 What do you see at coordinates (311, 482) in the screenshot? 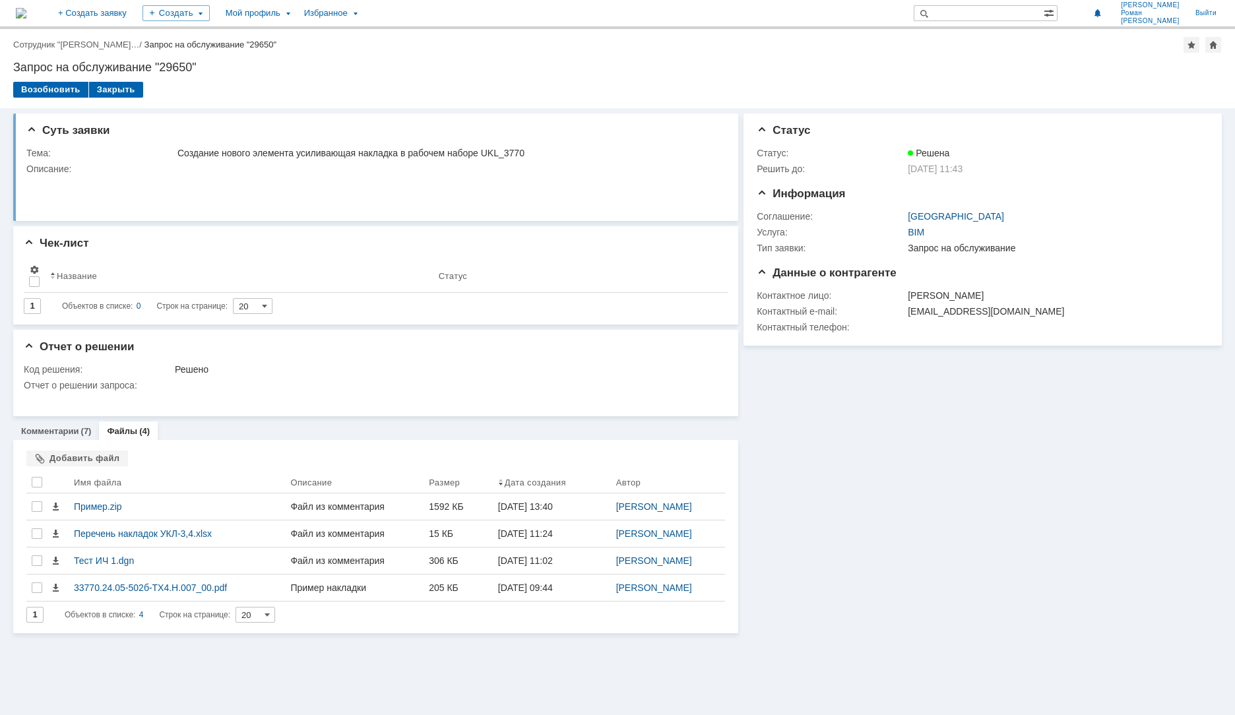
I see `div: Описание` at bounding box center [311, 482].